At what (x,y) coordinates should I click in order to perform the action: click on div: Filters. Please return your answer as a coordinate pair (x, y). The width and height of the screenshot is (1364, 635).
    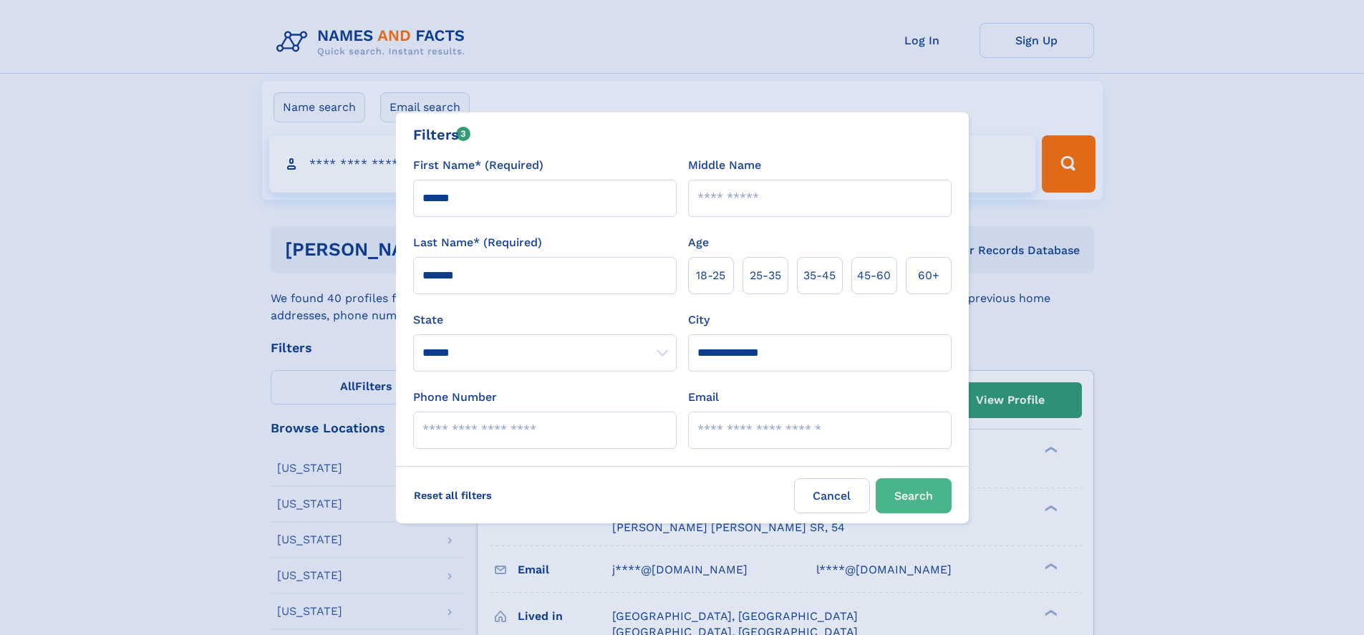
    Looking at the image, I should click on (442, 135).